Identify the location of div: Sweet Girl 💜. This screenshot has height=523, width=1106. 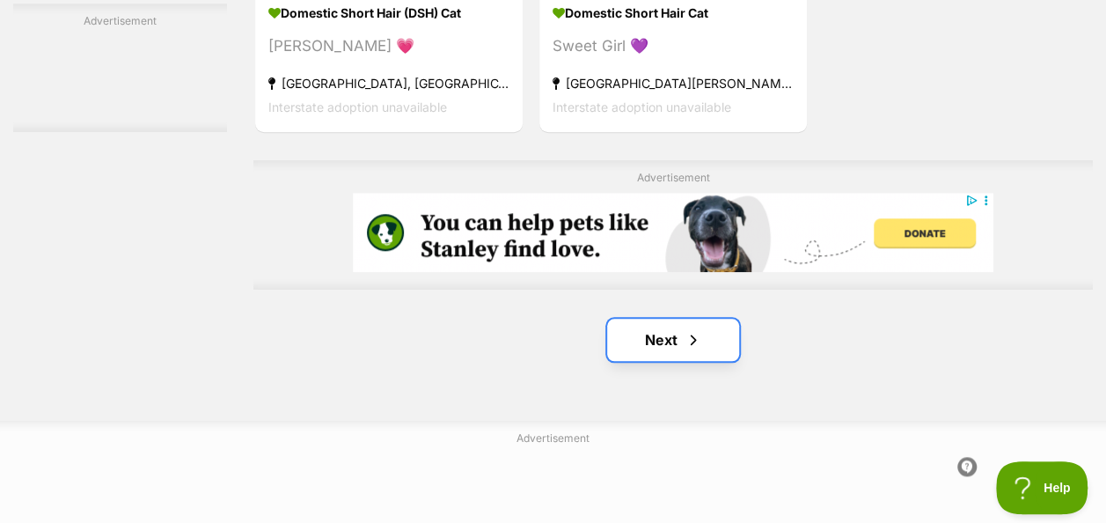
(673, 46).